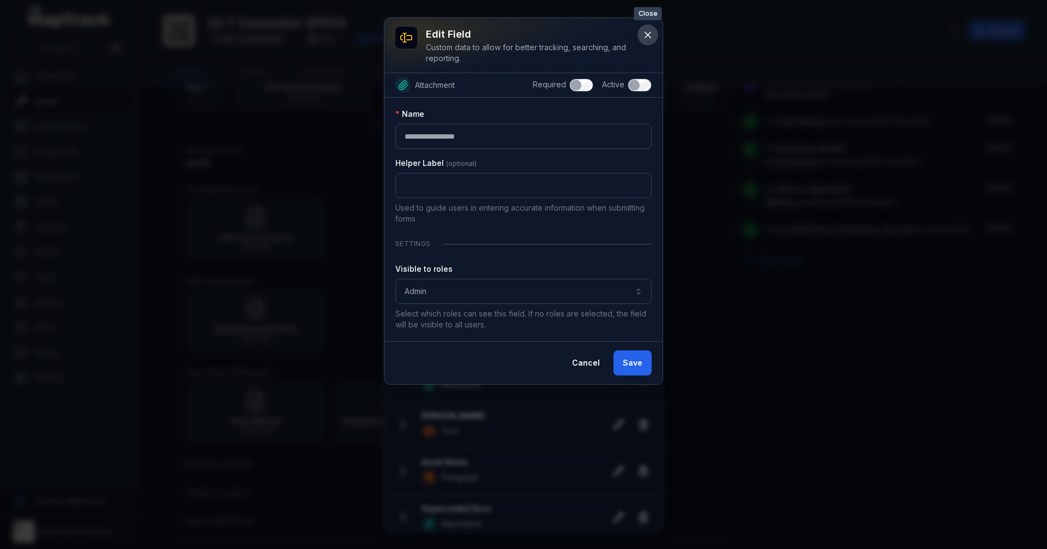  What do you see at coordinates (524, 291) in the screenshot?
I see `button: Admin` at bounding box center [524, 291].